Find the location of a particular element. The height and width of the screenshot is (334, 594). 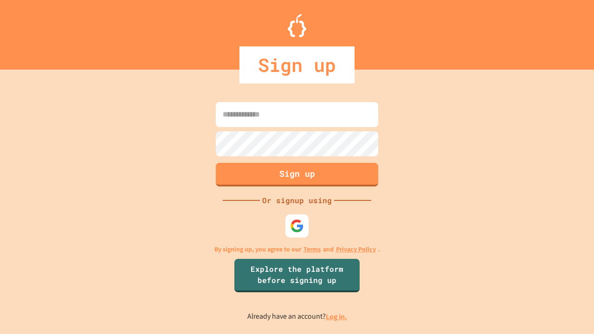

p: Already have an account? is located at coordinates (297, 317).